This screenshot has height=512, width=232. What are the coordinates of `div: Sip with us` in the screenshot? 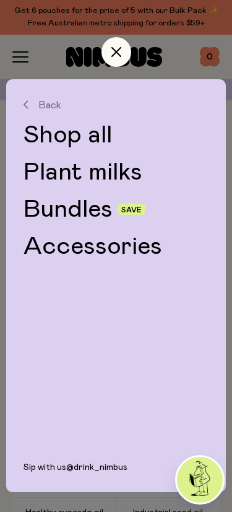 It's located at (116, 477).